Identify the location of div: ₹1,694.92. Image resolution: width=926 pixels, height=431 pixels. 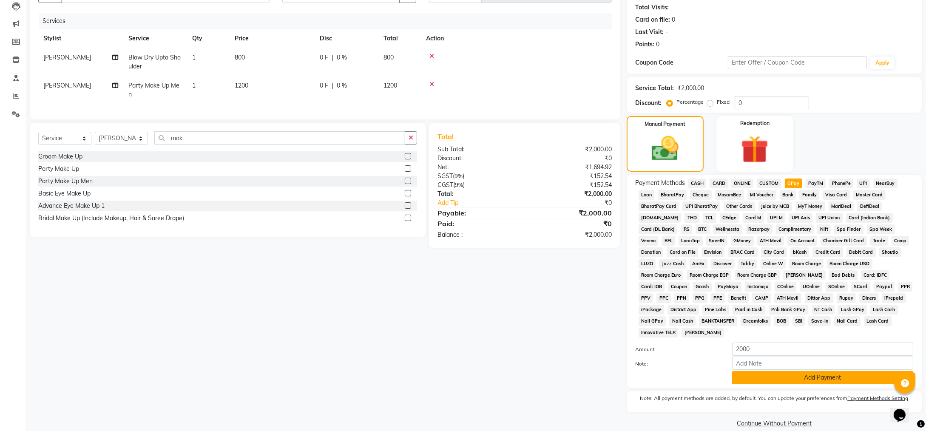
(572, 167).